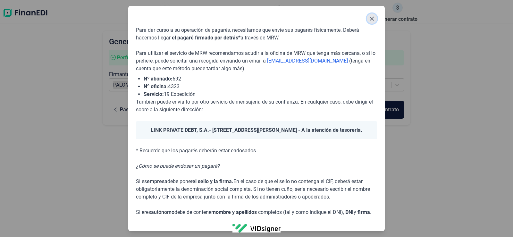  Describe the element at coordinates (156, 86) in the screenshot. I see `span: Nº oficina:` at that location.